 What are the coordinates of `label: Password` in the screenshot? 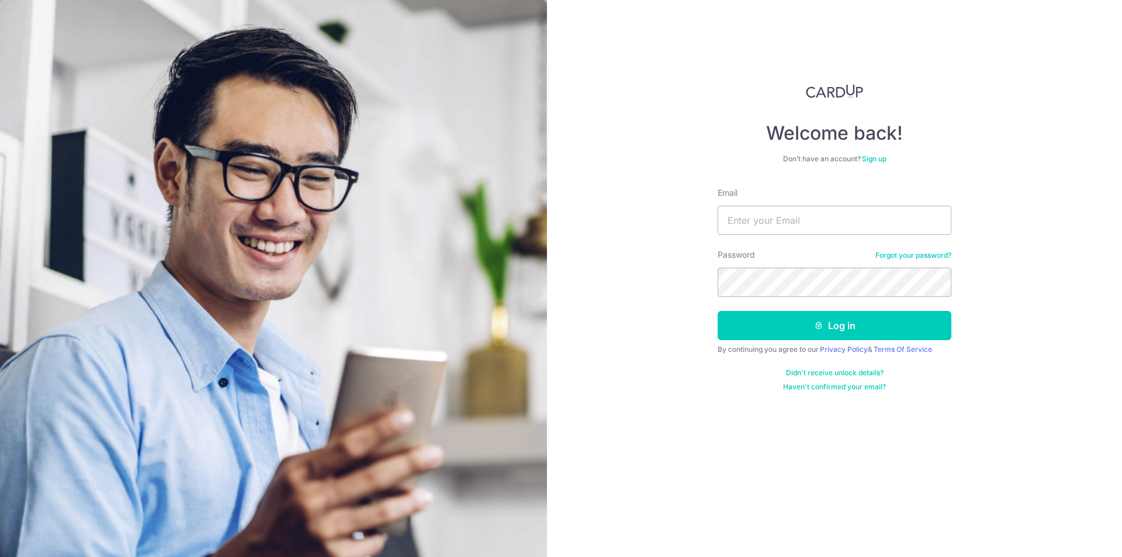 It's located at (736, 255).